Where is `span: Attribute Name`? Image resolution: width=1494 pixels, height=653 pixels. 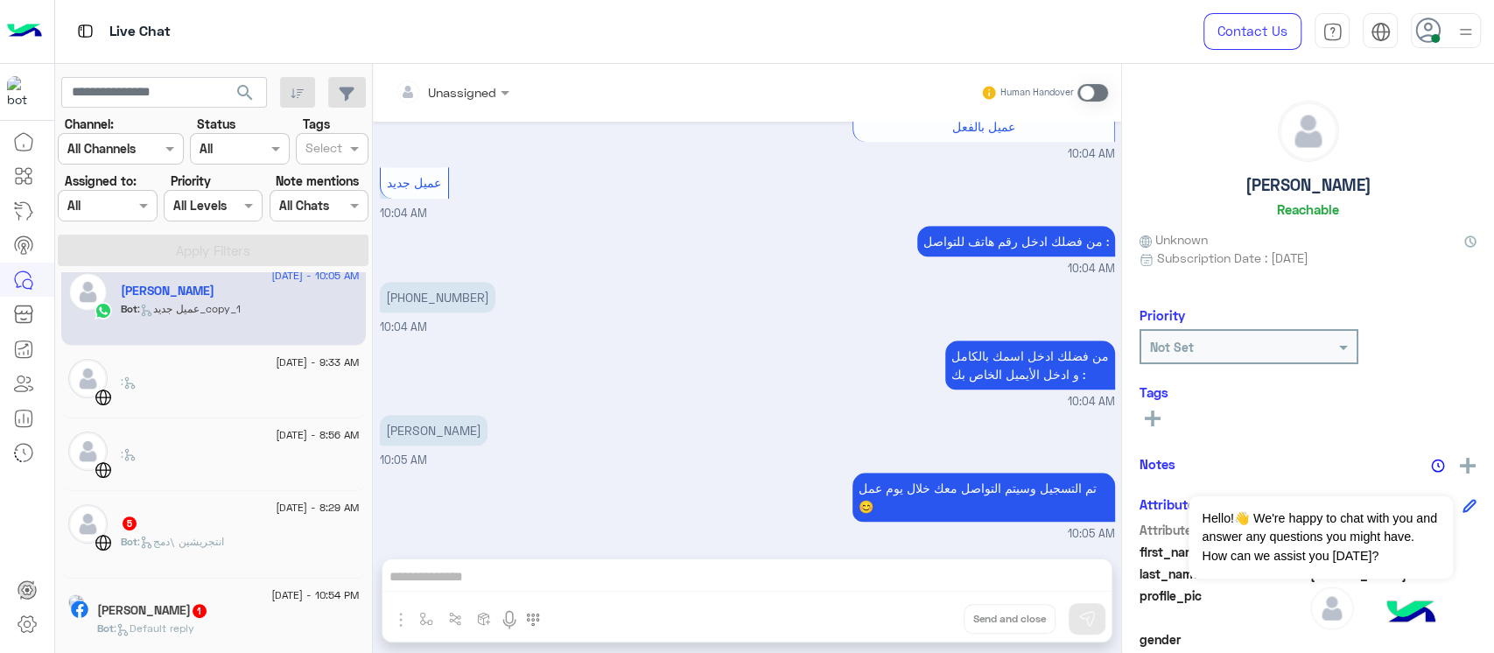 span: Attribute Name is located at coordinates (1223, 529).